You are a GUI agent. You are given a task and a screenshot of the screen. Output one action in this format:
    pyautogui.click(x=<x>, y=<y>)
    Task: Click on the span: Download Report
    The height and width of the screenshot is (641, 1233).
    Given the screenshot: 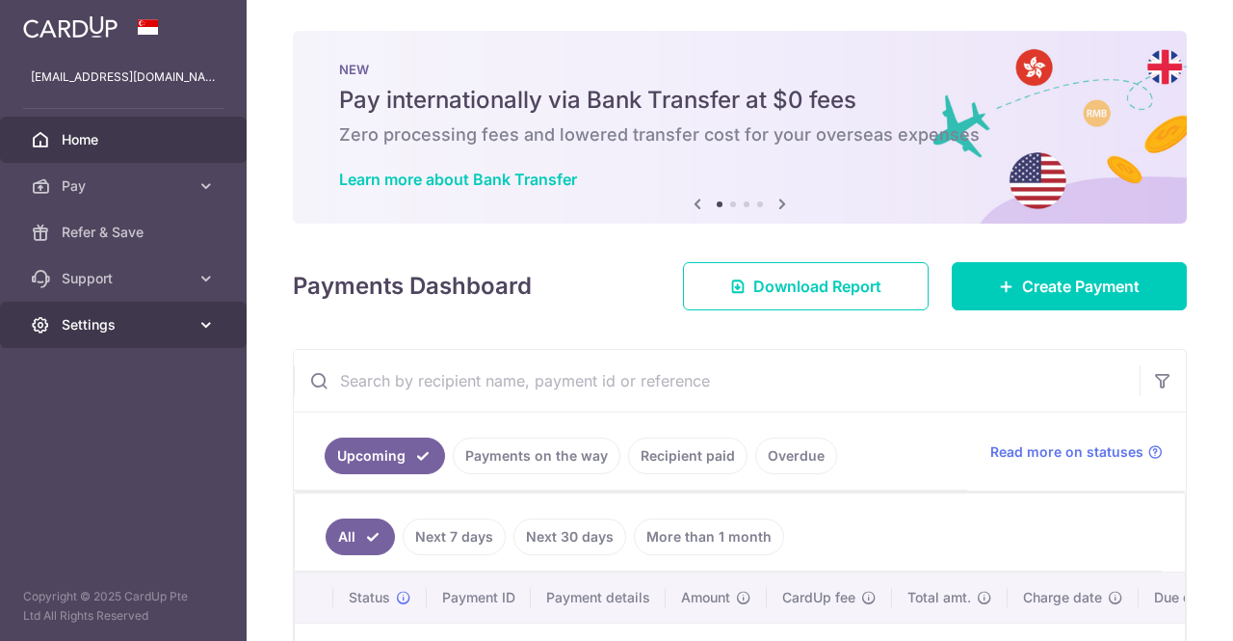 What is the action you would take?
    pyautogui.click(x=817, y=286)
    